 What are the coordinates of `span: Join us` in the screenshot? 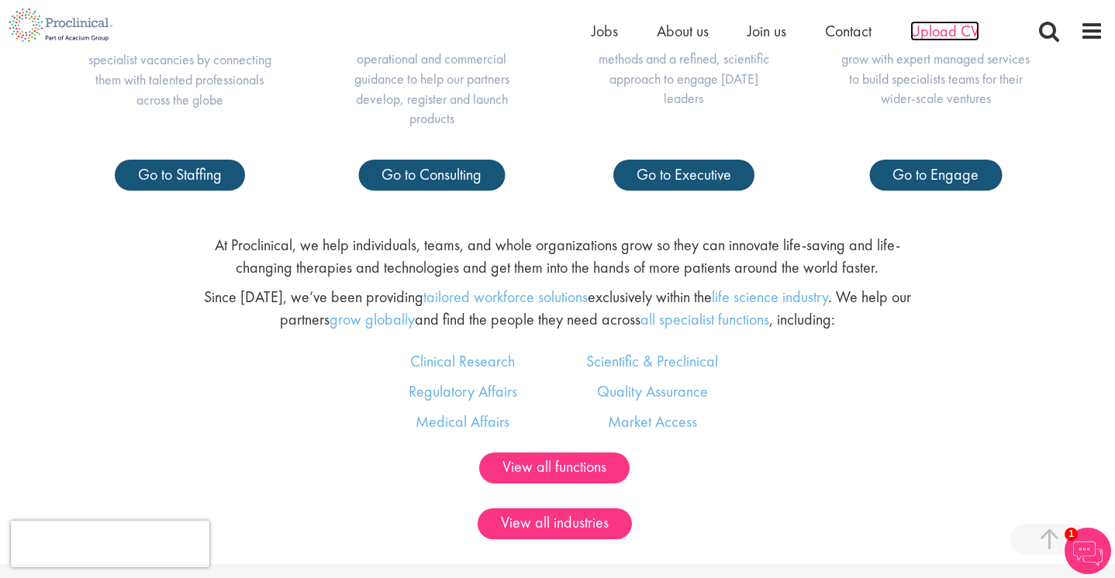 It's located at (767, 31).